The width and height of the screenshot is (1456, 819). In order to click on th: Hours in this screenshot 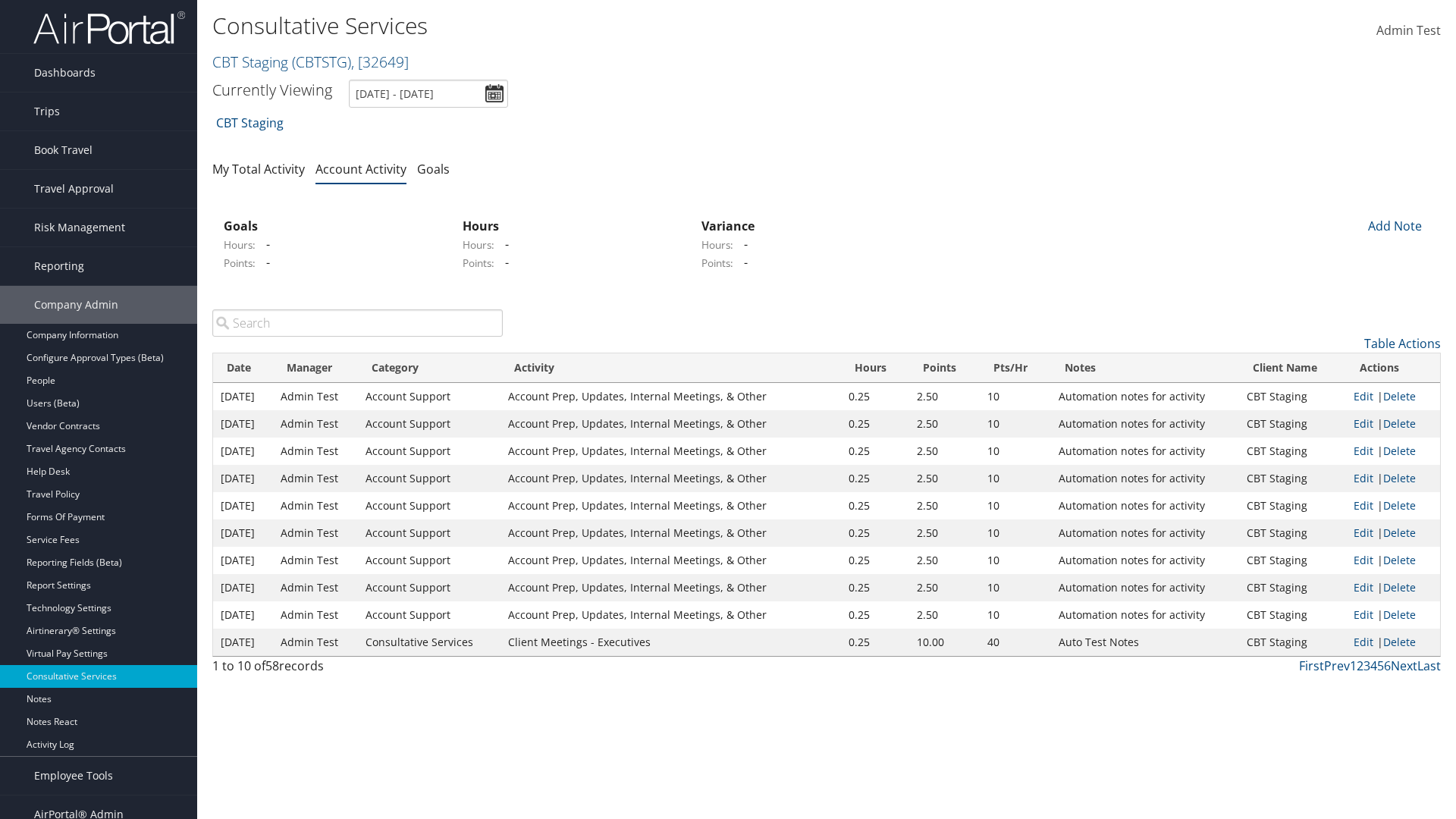, I will do `click(875, 368)`.